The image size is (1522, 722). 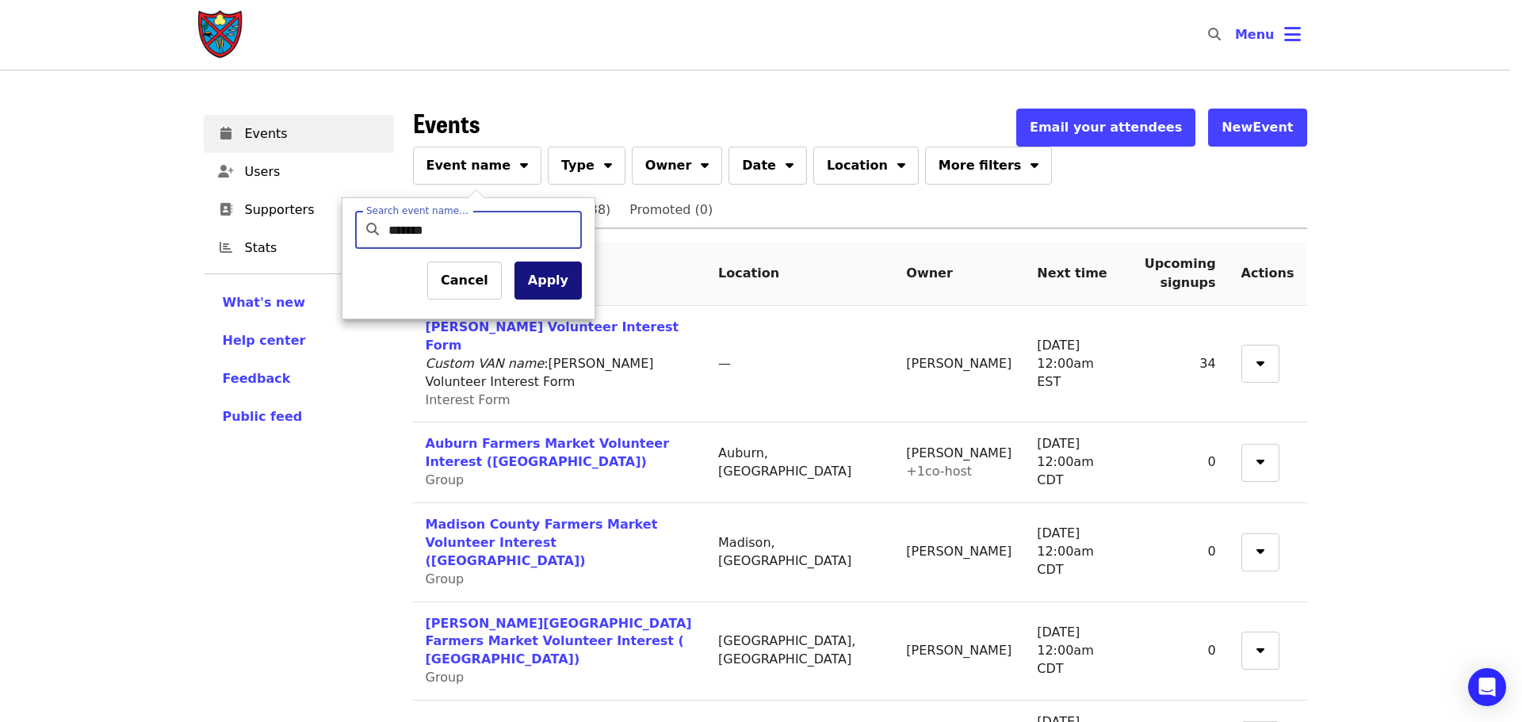 I want to click on button: Cancel, so click(x=464, y=281).